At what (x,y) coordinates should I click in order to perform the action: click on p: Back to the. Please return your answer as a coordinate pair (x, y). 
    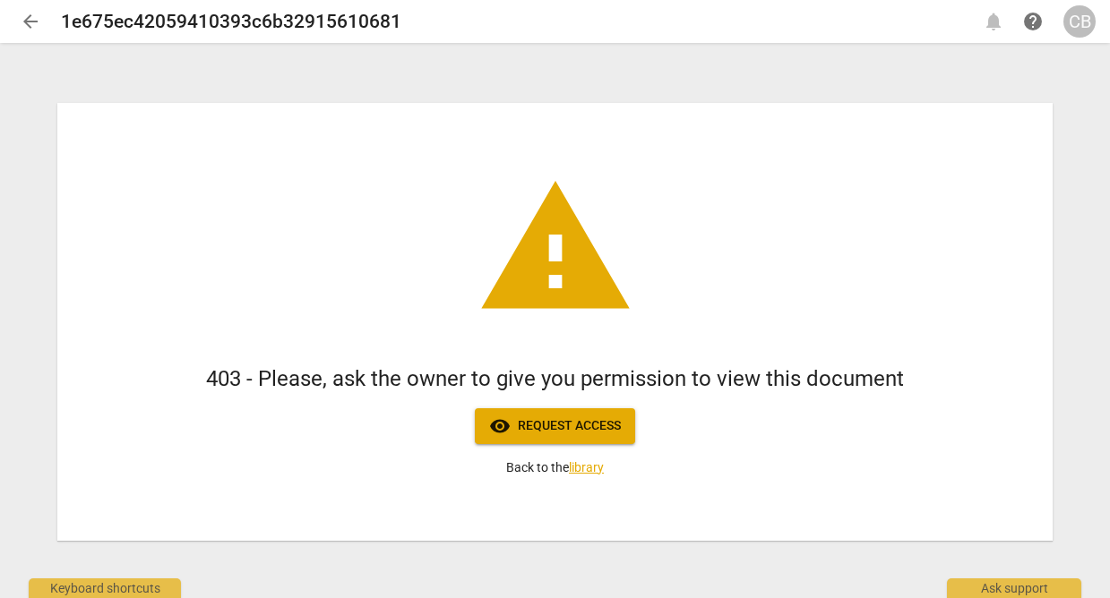
    Looking at the image, I should click on (554, 468).